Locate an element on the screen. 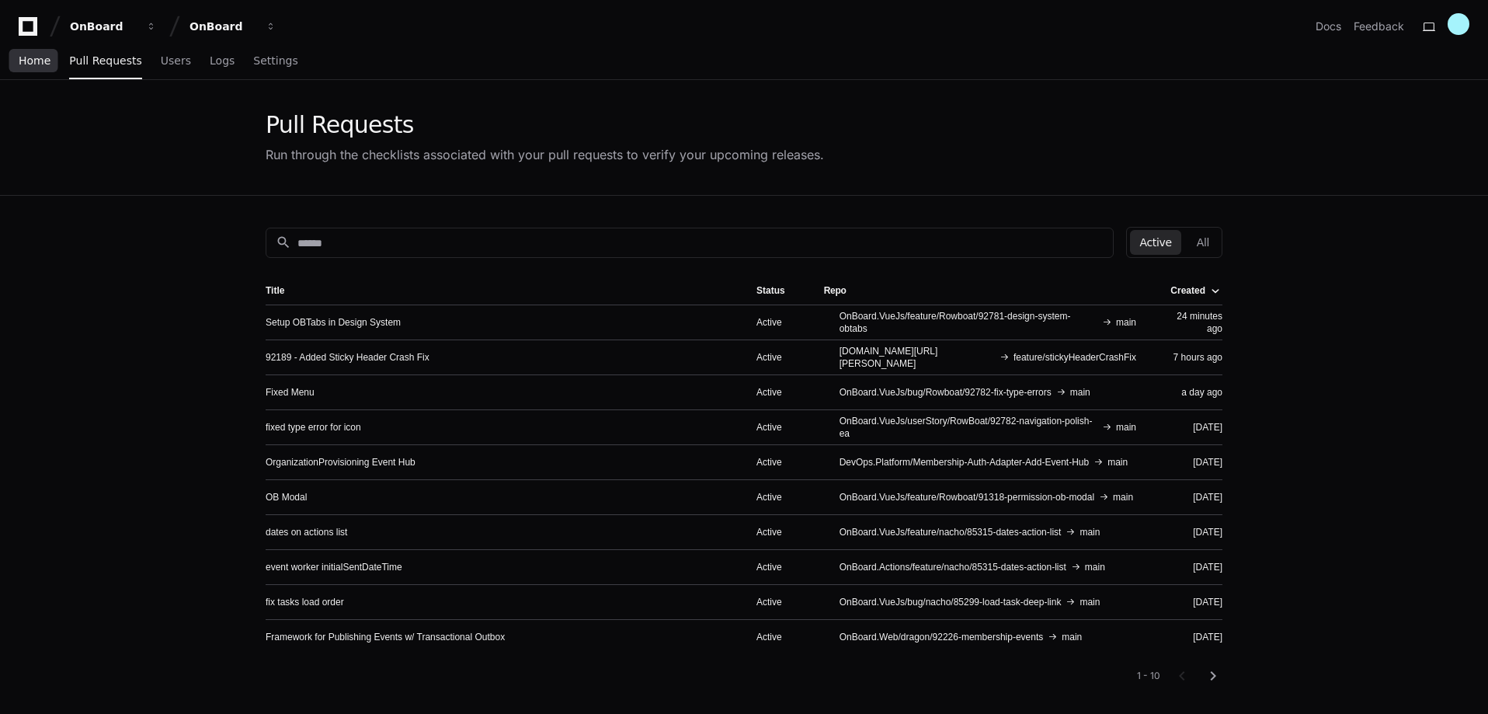 The width and height of the screenshot is (1488, 714). a: fixed type error for icon is located at coordinates (313, 427).